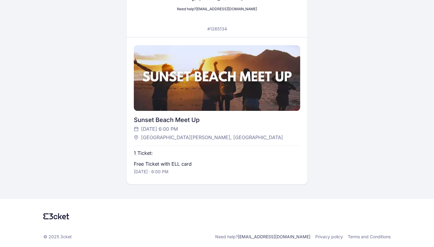  What do you see at coordinates (263, 237) in the screenshot?
I see `p: Need help?` at bounding box center [263, 237].